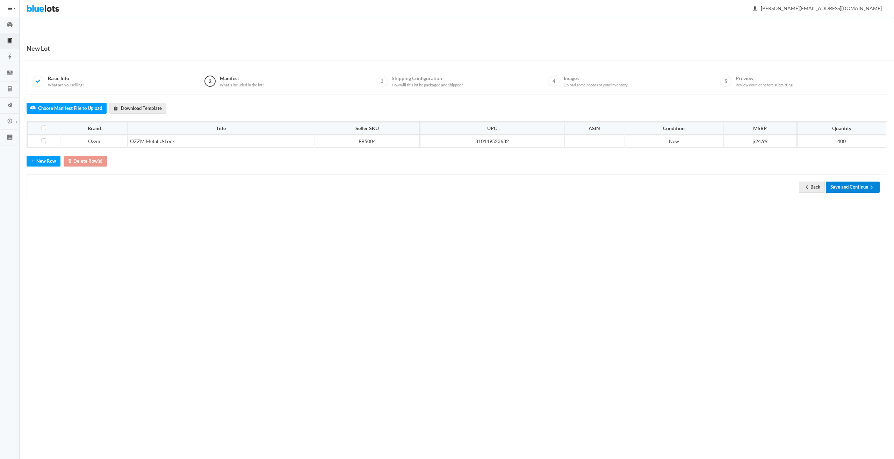 The image size is (894, 459). What do you see at coordinates (674, 141) in the screenshot?
I see `td: New` at bounding box center [674, 141].